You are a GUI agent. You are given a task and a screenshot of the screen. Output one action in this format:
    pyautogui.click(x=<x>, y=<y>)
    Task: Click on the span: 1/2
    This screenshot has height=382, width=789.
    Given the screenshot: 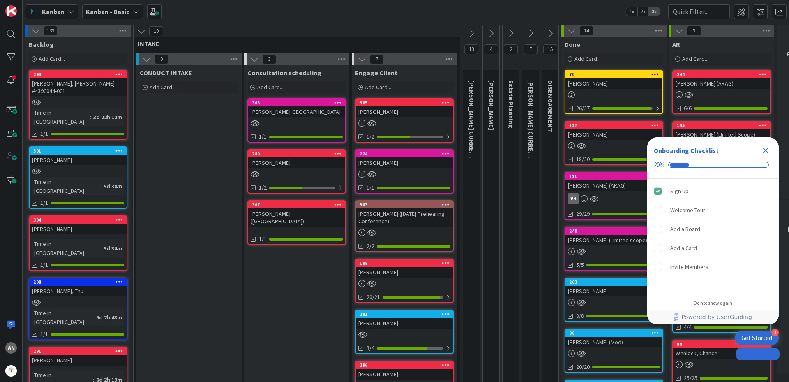 What is the action you would take?
    pyautogui.click(x=263, y=187)
    